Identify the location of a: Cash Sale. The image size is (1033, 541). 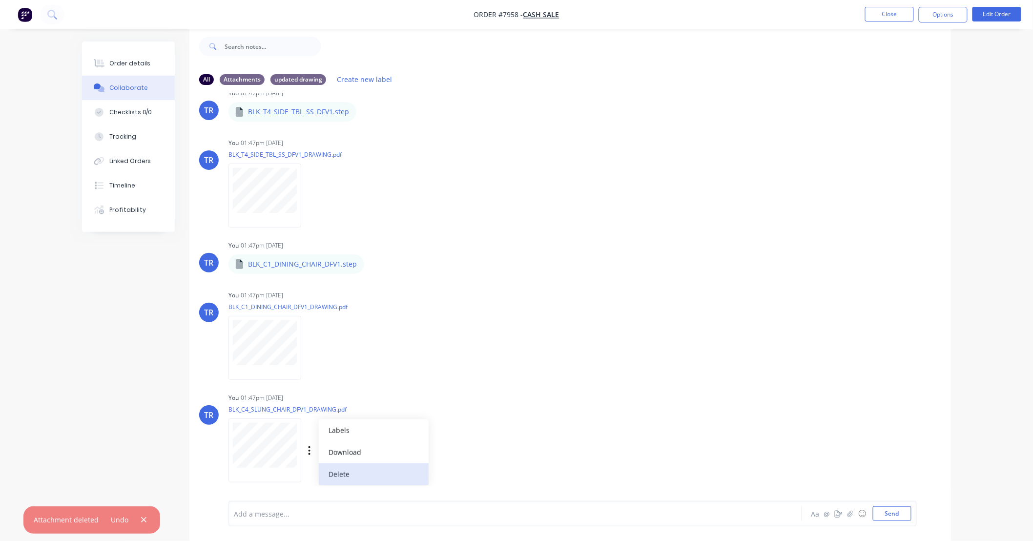
(541, 15).